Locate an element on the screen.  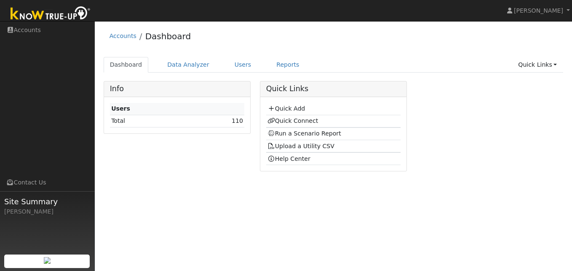
a: Users is located at coordinates (243, 64).